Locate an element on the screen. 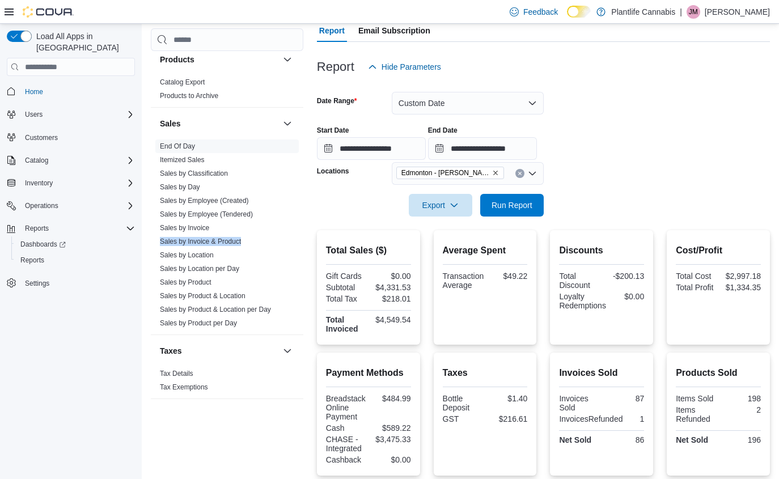  span: Users is located at coordinates (78, 115).